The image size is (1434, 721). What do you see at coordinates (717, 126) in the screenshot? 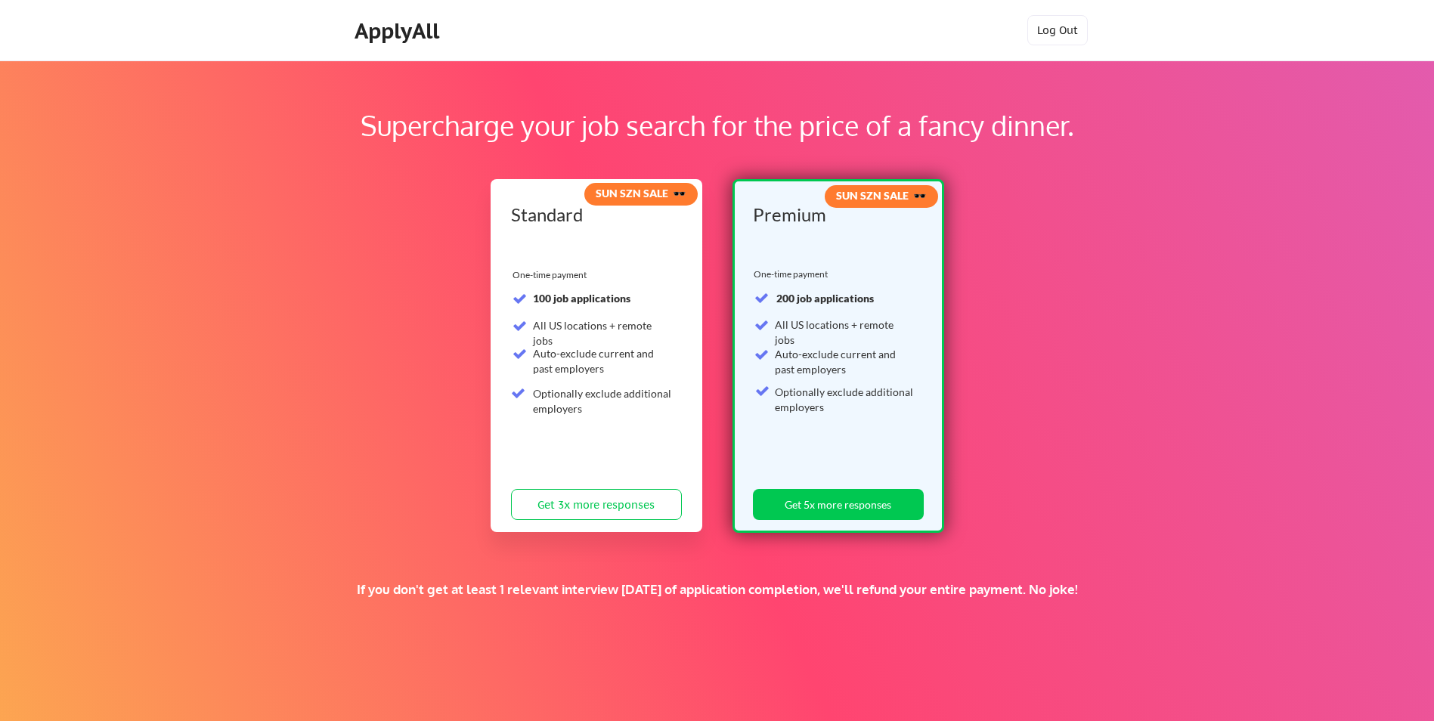
I see `div: Supercharge your job search for the price of a fancy dinner.` at bounding box center [717, 126].